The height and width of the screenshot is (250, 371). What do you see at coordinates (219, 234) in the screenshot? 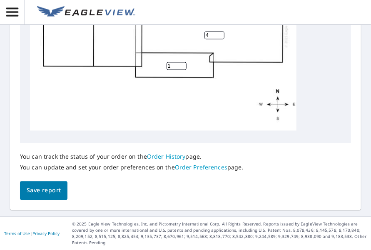
I see `p: © 2025 Eagle View Technologies, Inc. and Pictometry International Corp. All Rights Reserved. Repo...` at bounding box center [219, 234].